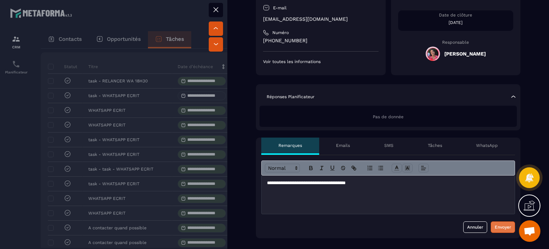 Image resolution: width=549 pixels, height=249 pixels. What do you see at coordinates (456, 42) in the screenshot?
I see `p: Responsable` at bounding box center [456, 42].